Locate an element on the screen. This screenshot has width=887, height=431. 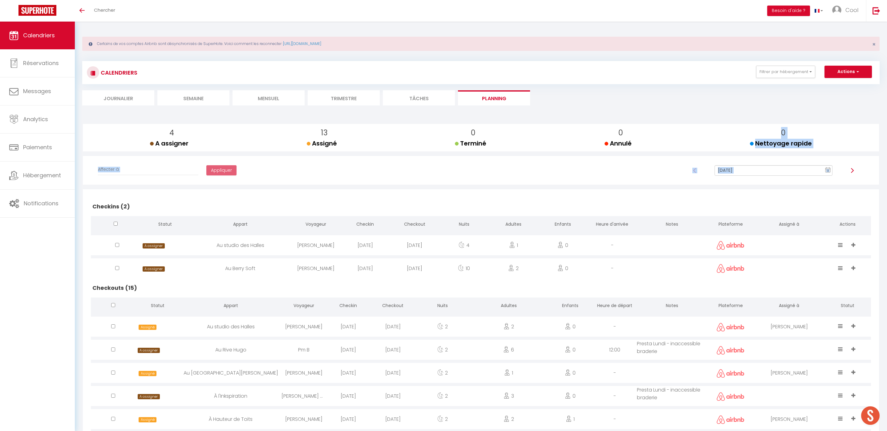
input: Select Date is located at coordinates (774, 170).